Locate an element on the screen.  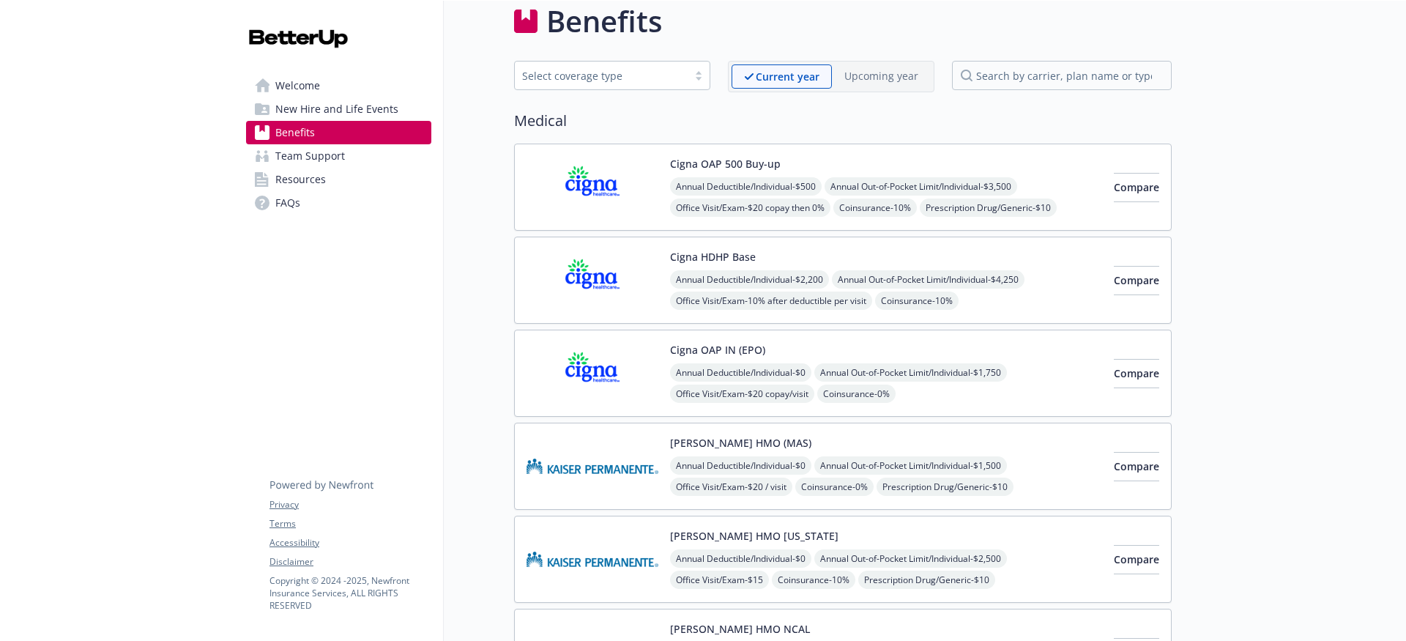
img: Kaiser Permanente of Hawaii carrier logo is located at coordinates (592, 559).